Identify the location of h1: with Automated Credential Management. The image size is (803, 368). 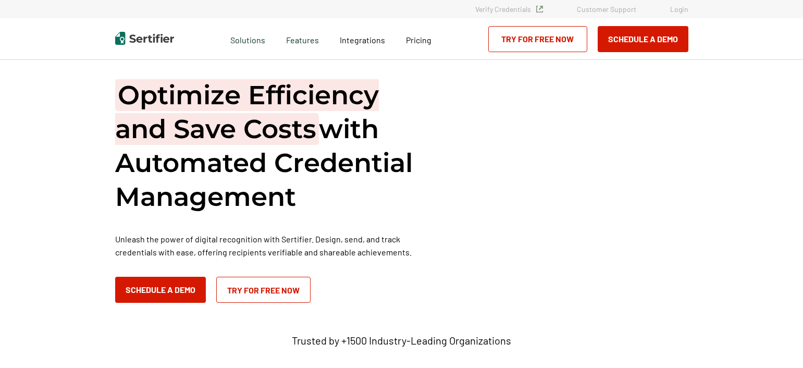
(272, 146).